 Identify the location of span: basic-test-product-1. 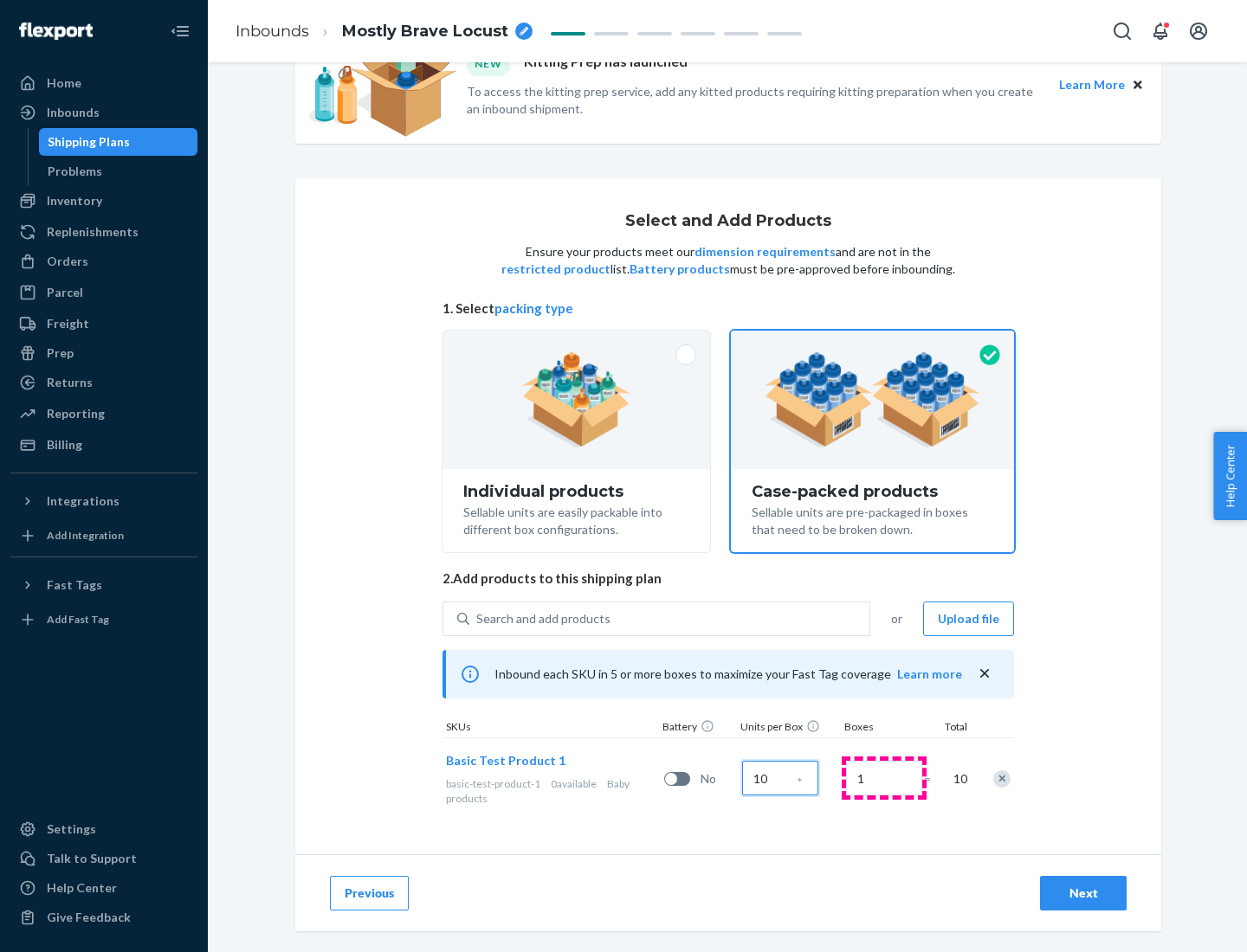
(493, 784).